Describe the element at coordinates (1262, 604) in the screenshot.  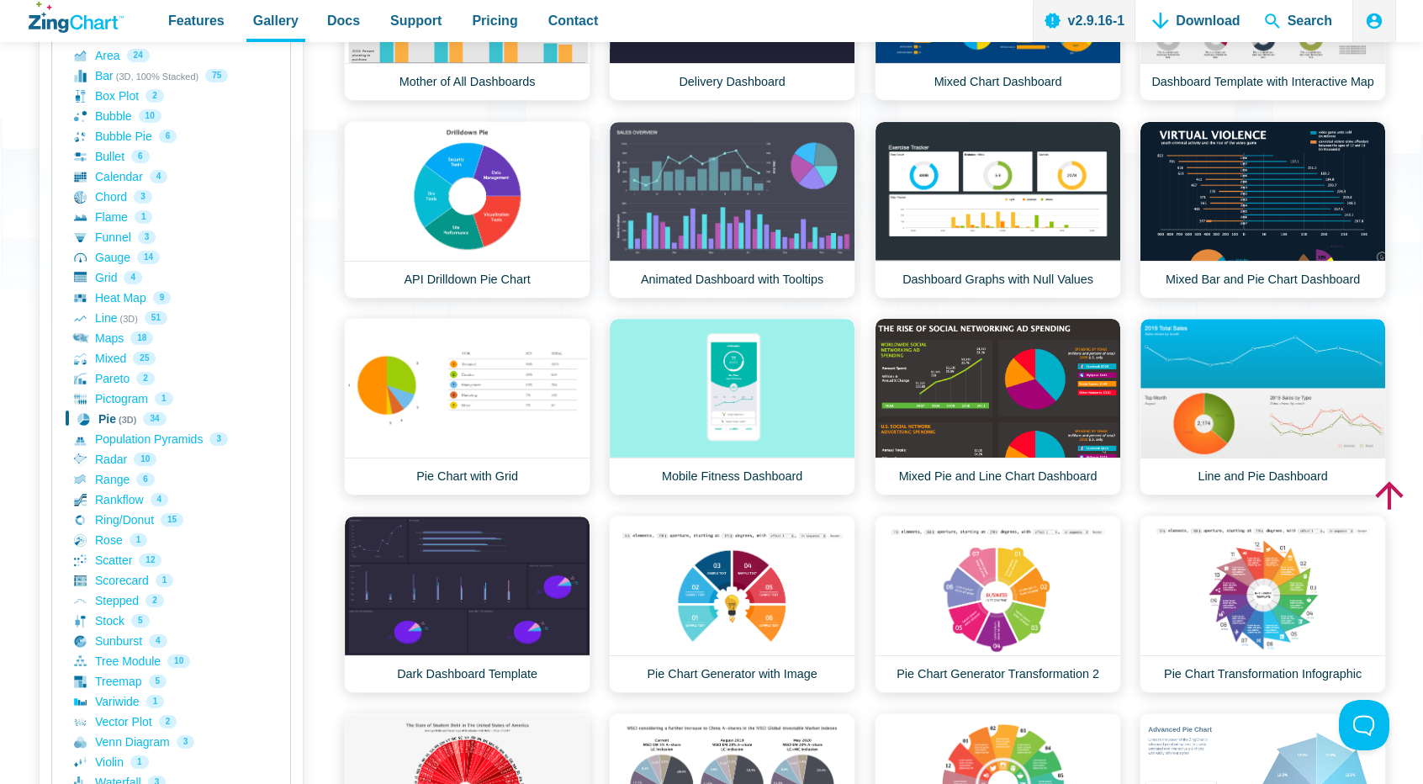
I see `a: Pie Chart Transformation Infographic` at that location.